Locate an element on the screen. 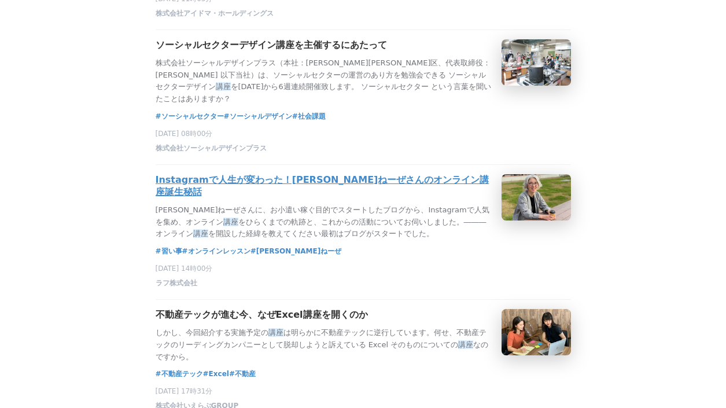 This screenshot has width=726, height=408. span: 株式会社アイドマ・ホールディングス is located at coordinates (215, 13).